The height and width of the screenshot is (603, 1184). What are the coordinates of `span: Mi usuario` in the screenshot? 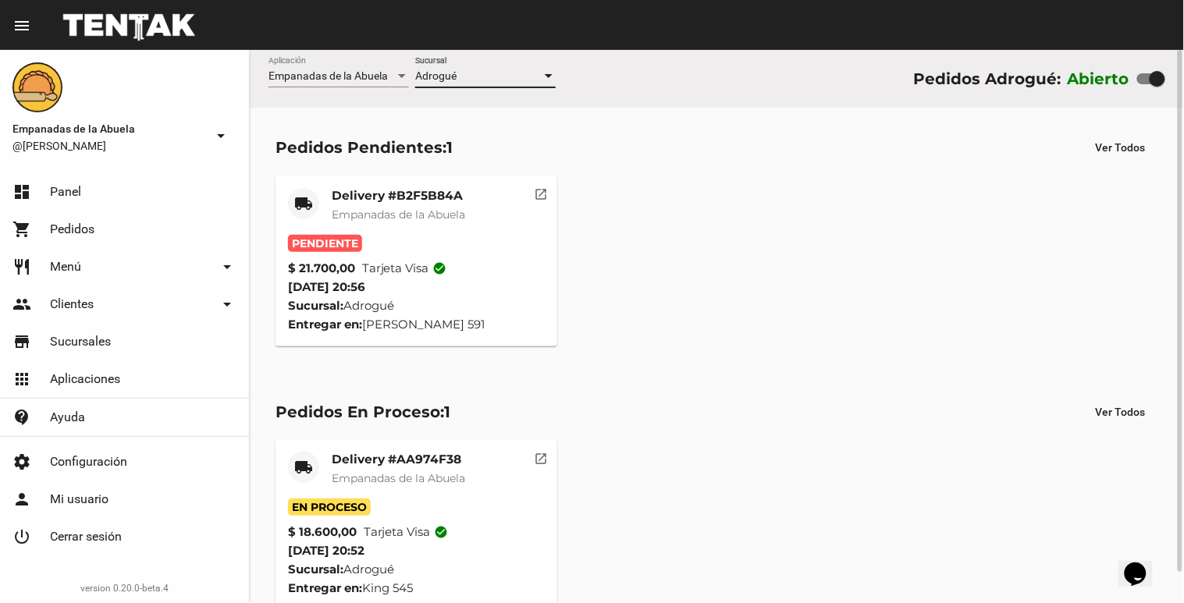 It's located at (79, 499).